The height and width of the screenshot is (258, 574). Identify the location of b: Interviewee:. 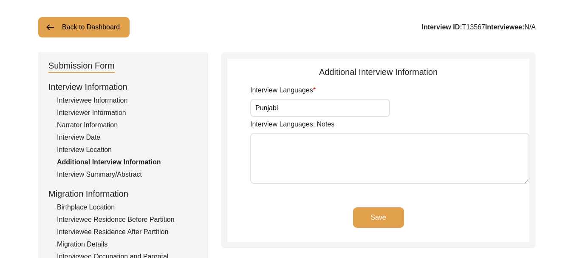
(505, 27).